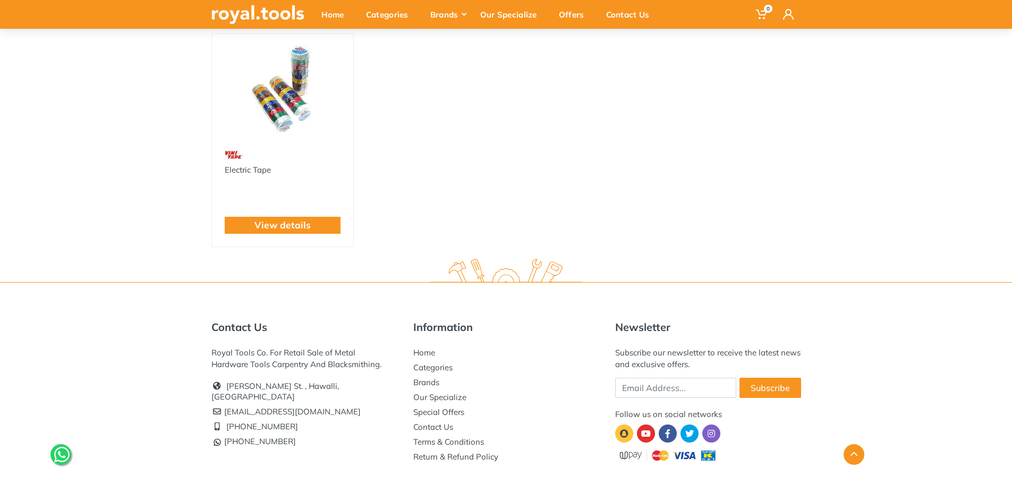 This screenshot has height=484, width=1012. What do you see at coordinates (440, 397) in the screenshot?
I see `a: Our Specialize` at bounding box center [440, 397].